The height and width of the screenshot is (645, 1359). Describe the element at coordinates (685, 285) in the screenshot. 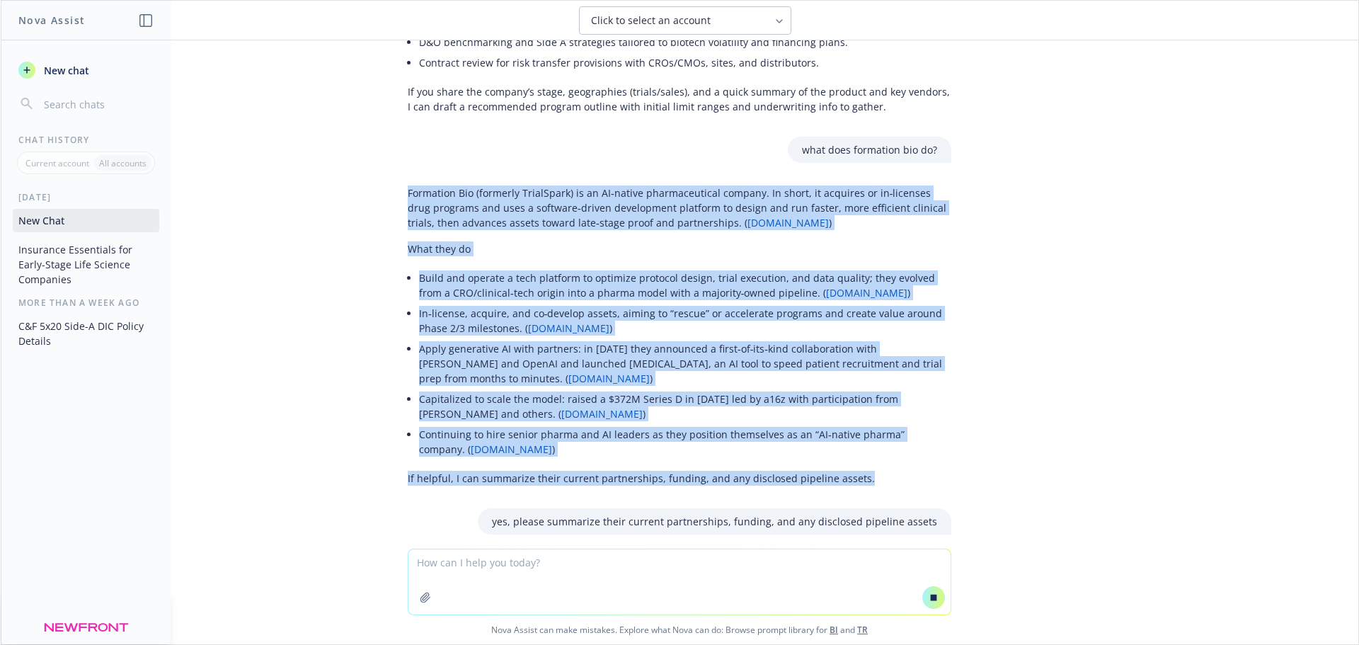

I see `li: Build and operate a tech platform to optimize protocol design, trial execution, and data quality;...` at that location.